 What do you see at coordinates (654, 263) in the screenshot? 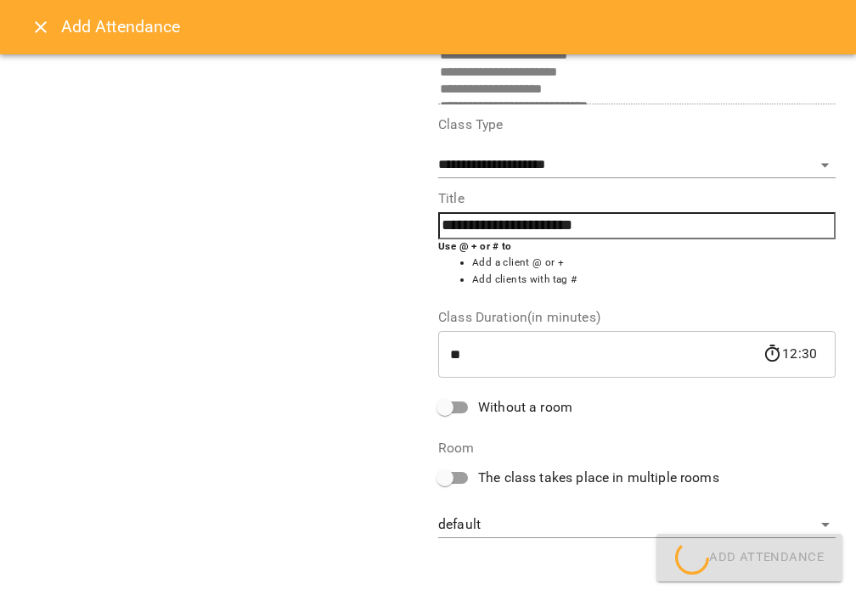
I see `li: Add a client @ or +` at bounding box center [654, 263].